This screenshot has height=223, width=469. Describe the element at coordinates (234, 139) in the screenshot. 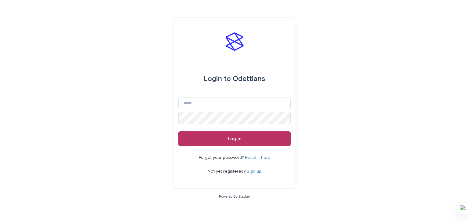

I see `span: Log in` at that location.